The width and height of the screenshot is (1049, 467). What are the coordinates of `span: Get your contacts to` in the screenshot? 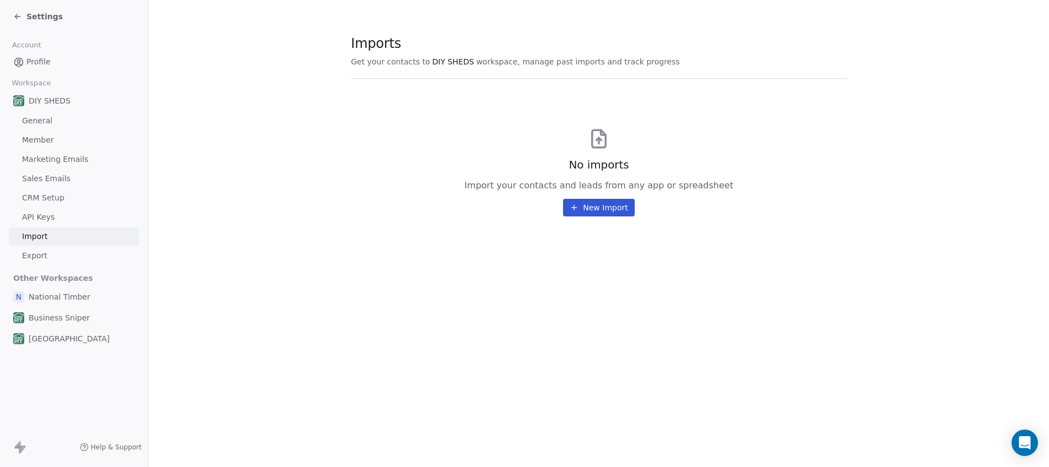 It's located at (391, 62).